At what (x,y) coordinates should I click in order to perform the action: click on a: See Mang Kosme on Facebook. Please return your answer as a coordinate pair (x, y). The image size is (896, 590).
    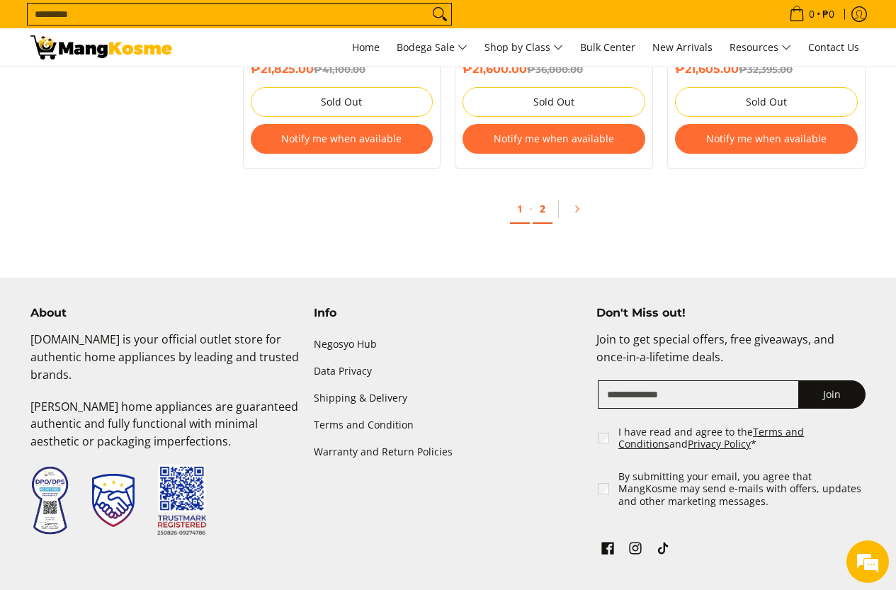
    Looking at the image, I should click on (607, 550).